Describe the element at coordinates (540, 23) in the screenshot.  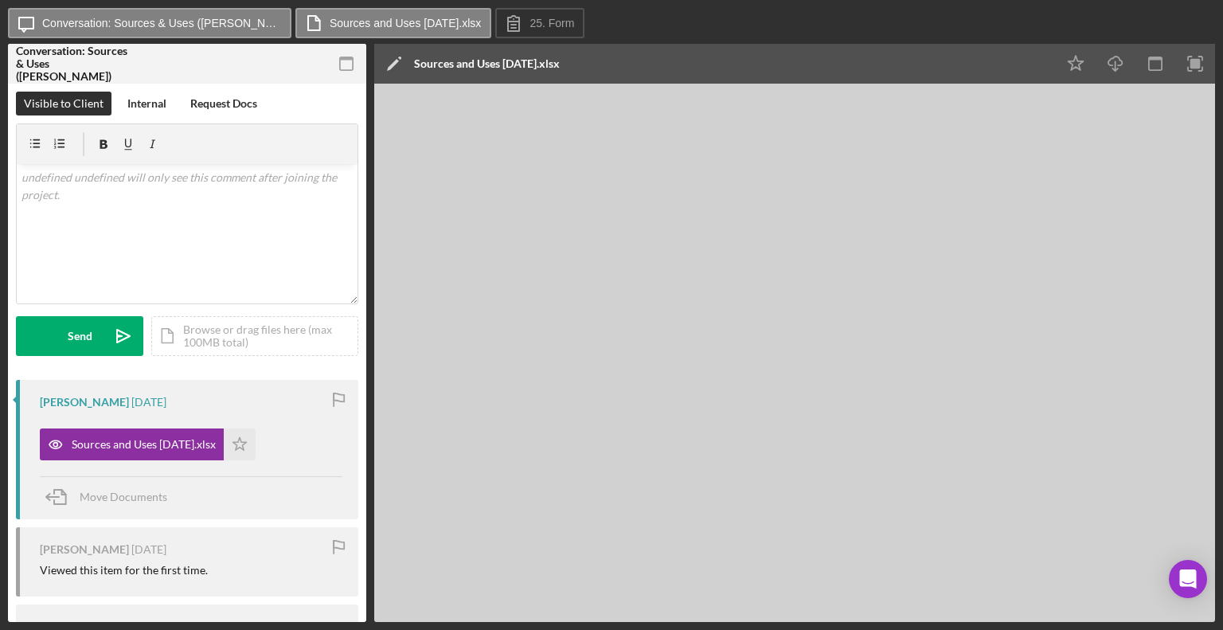
I see `button: 25. Form` at that location.